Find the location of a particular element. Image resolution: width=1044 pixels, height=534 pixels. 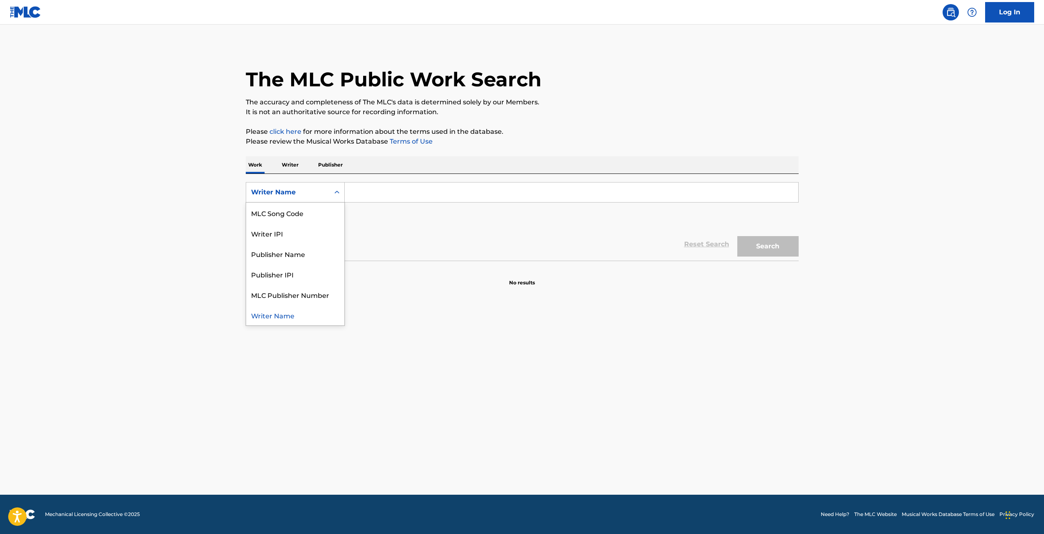

div: Publisher Name is located at coordinates (295, 254).